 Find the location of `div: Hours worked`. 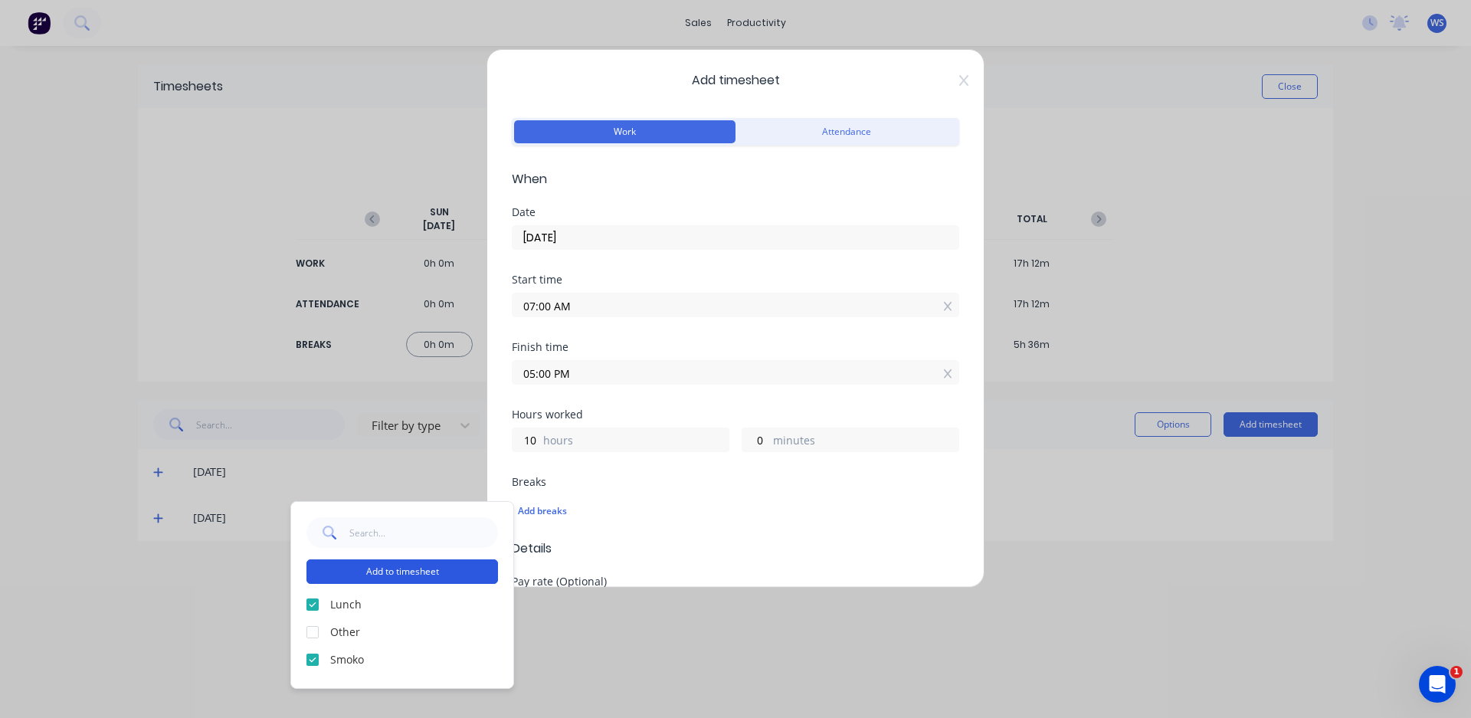

div: Hours worked is located at coordinates (735, 414).